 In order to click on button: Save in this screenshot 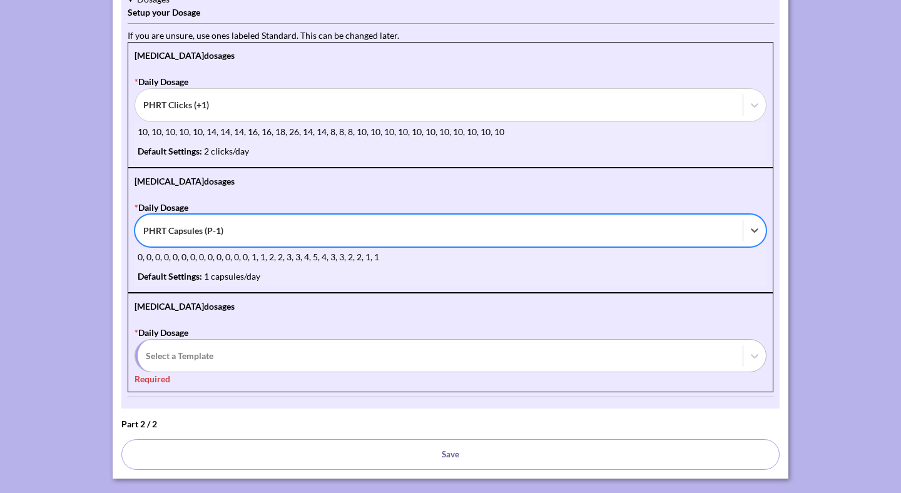, I will do `click(450, 454)`.